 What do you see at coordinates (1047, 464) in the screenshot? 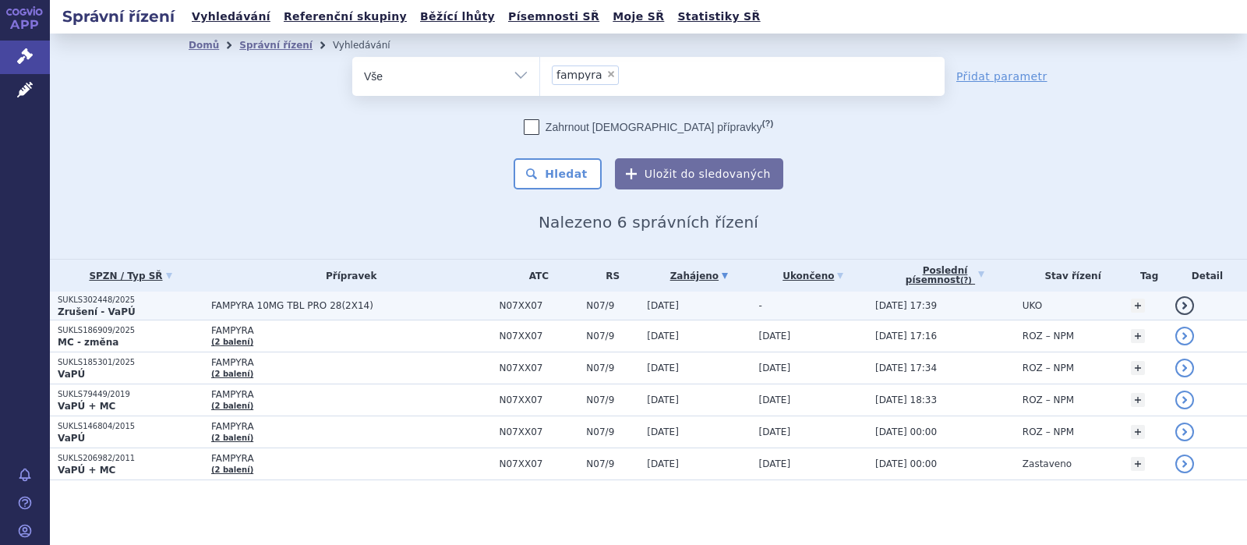
I see `span: Zastaveno` at bounding box center [1047, 464].